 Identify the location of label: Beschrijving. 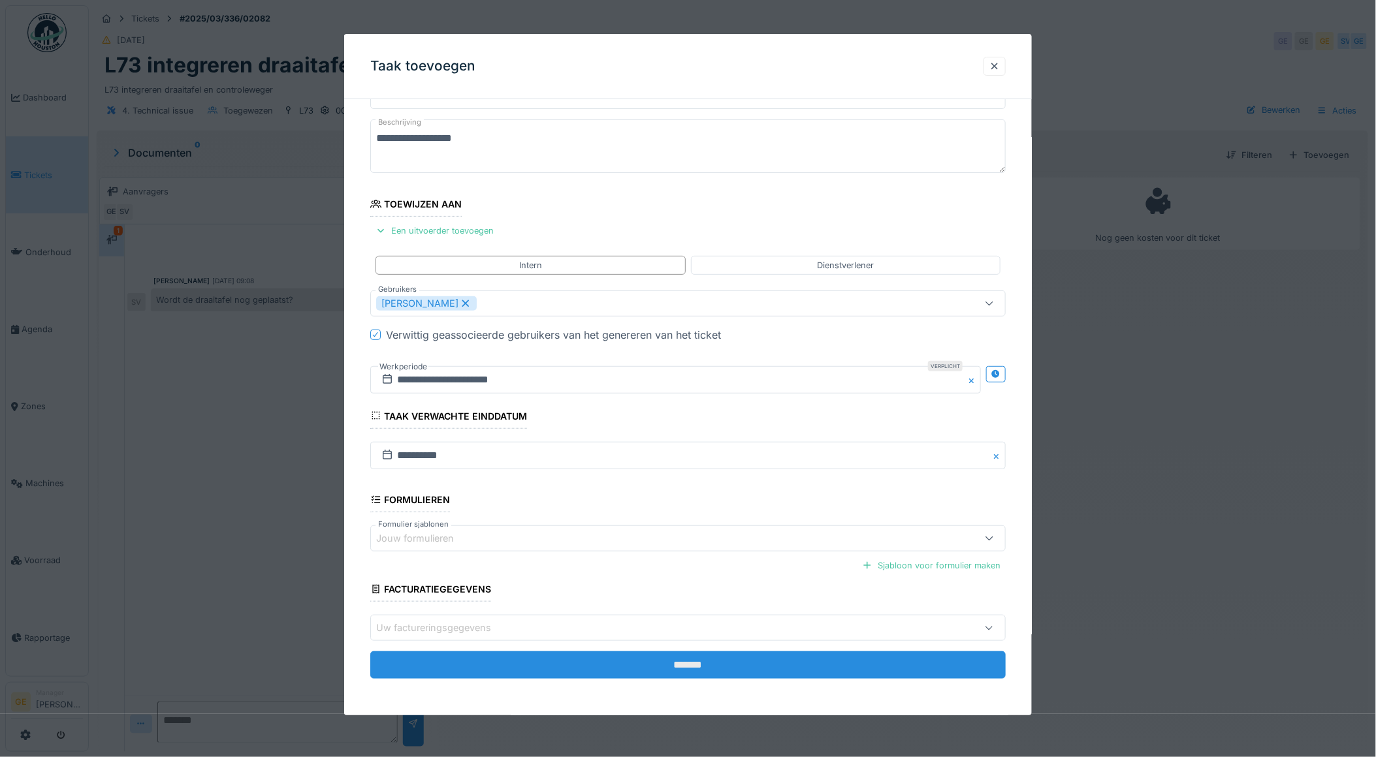
(400, 122).